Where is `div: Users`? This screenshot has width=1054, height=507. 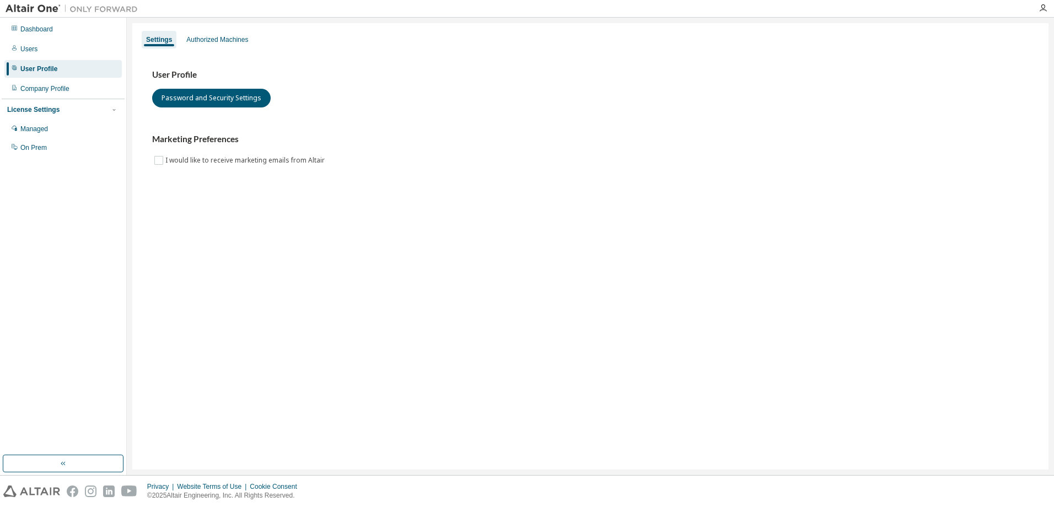 div: Users is located at coordinates (29, 49).